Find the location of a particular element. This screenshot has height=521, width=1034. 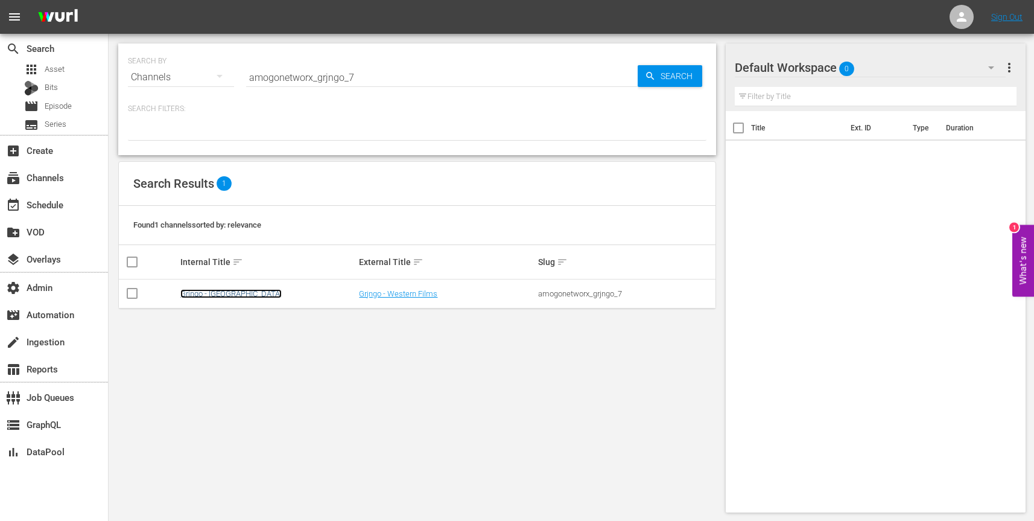

span: Overlays is located at coordinates (13, 259).